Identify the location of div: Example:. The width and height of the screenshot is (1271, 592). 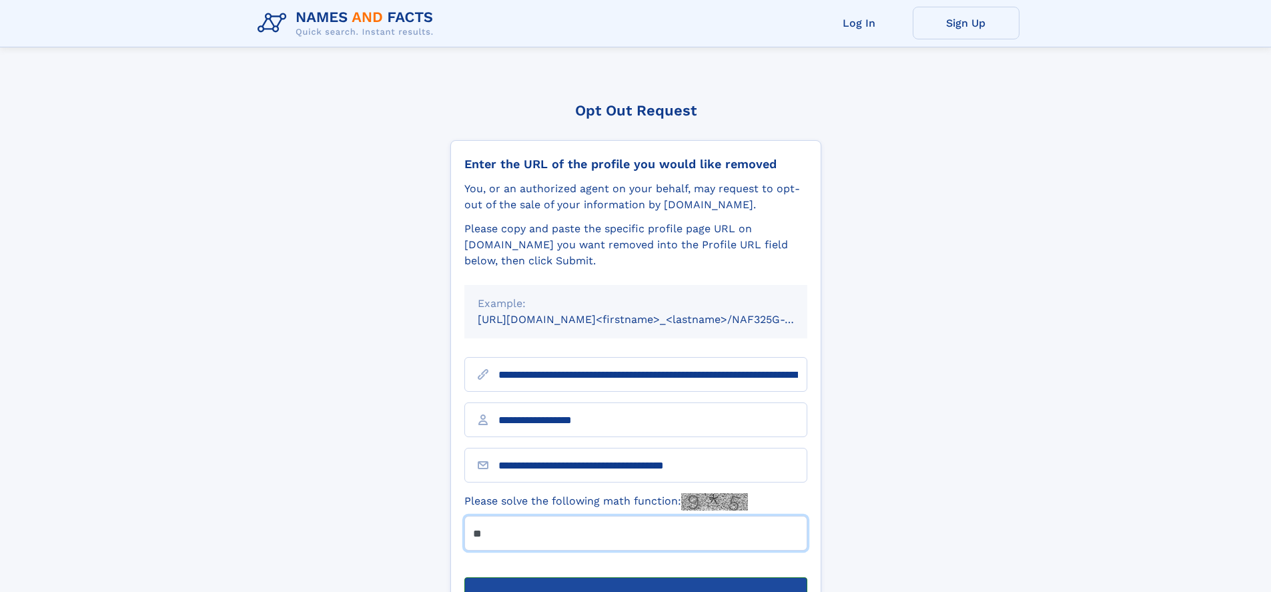
(636, 304).